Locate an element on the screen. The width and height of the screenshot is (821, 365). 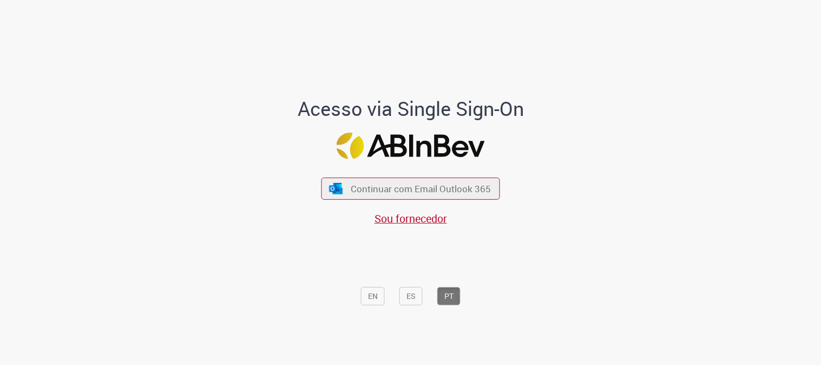
button: PT is located at coordinates (449, 296).